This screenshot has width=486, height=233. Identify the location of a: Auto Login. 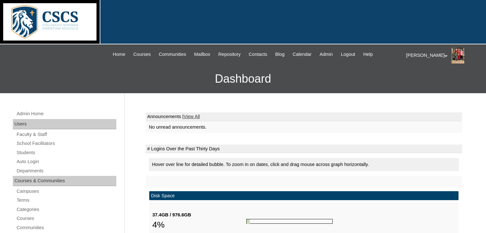
(66, 162).